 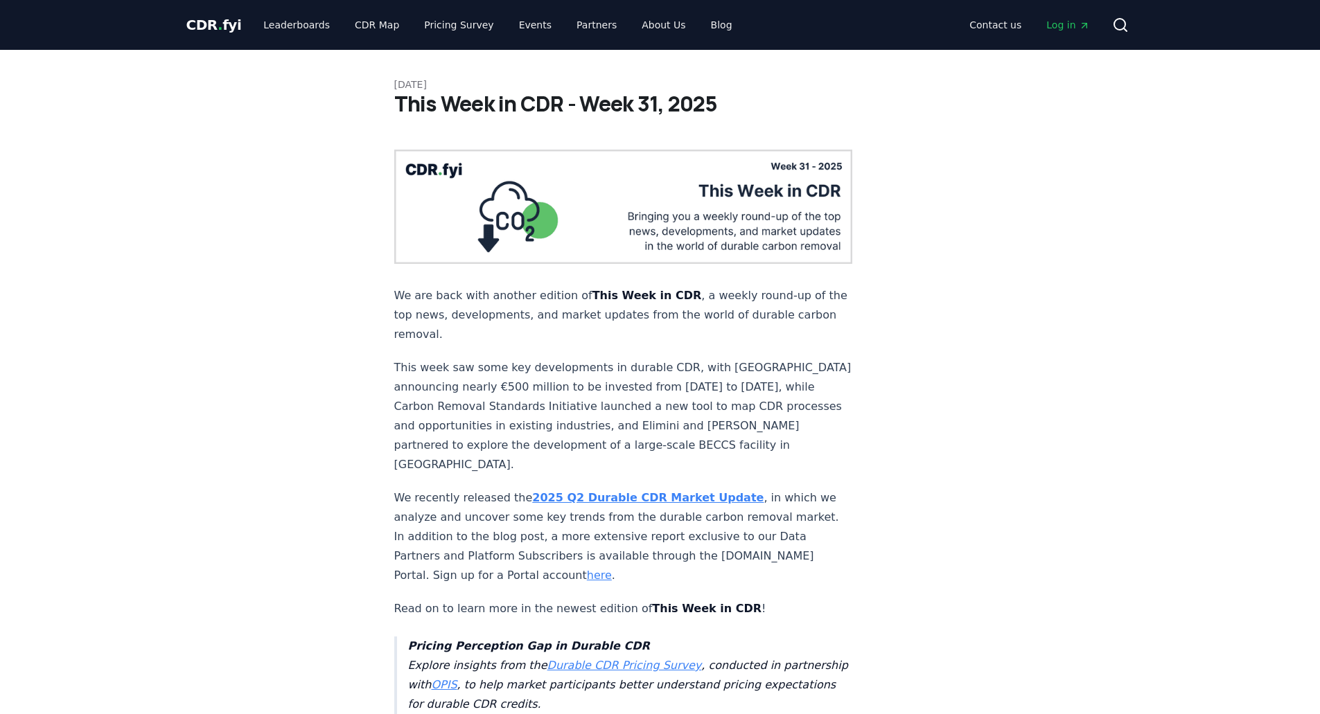 I want to click on p: We are back with another edition of , a weekly round-up of the top news, developments, and market..., so click(x=624, y=315).